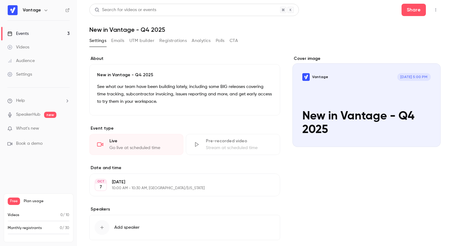 The image size is (453, 246). Describe the element at coordinates (185, 168) in the screenshot. I see `label: Date and time` at that location.